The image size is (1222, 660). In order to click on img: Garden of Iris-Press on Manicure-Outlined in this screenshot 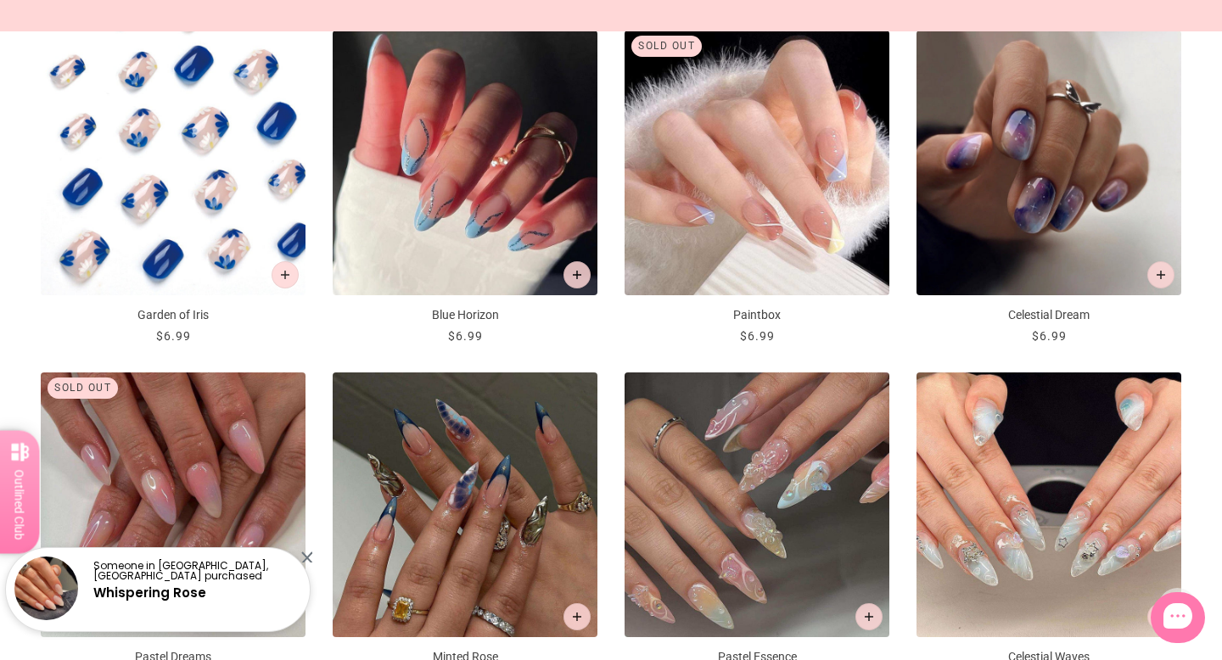, I will do `click(173, 163)`.